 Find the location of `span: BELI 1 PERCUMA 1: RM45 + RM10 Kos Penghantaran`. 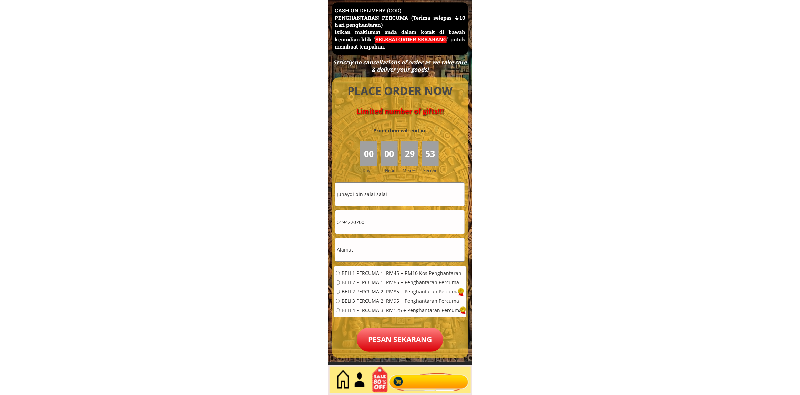

span: BELI 1 PERCUMA 1: RM45 + RM10 Kos Penghantaran is located at coordinates (402, 273).